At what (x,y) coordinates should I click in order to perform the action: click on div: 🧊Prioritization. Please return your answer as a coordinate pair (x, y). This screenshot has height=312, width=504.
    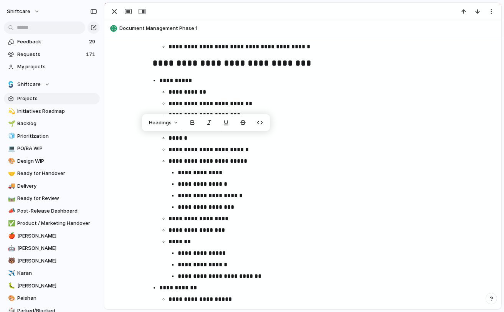
    Looking at the image, I should click on (52, 136).